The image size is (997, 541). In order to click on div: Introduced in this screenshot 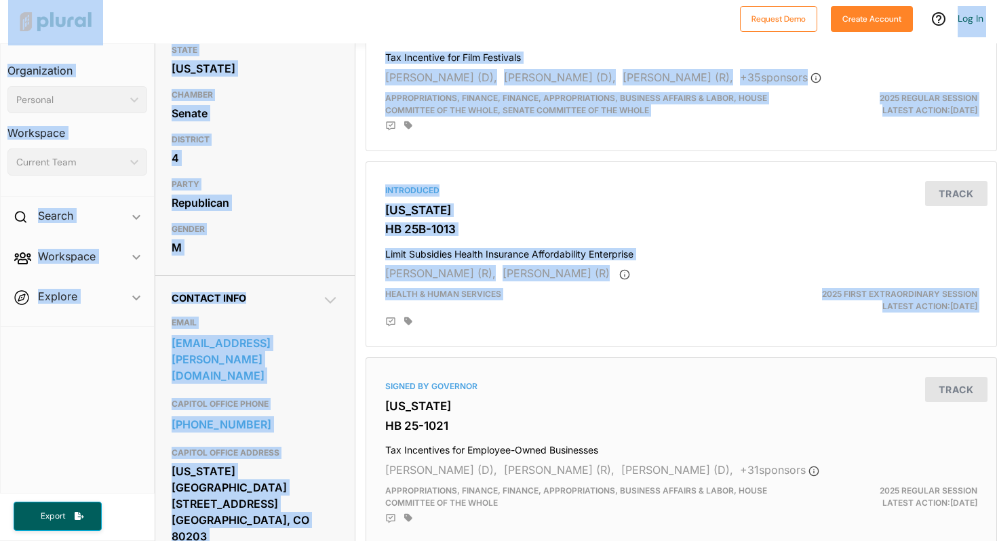, I will do `click(681, 190)`.